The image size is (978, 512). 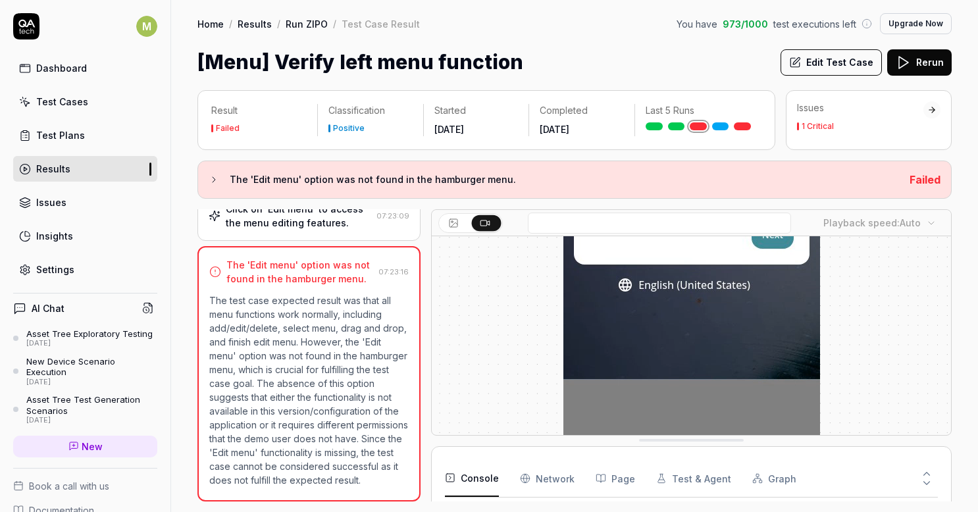 What do you see at coordinates (85, 269) in the screenshot?
I see `a: Settings` at bounding box center [85, 269].